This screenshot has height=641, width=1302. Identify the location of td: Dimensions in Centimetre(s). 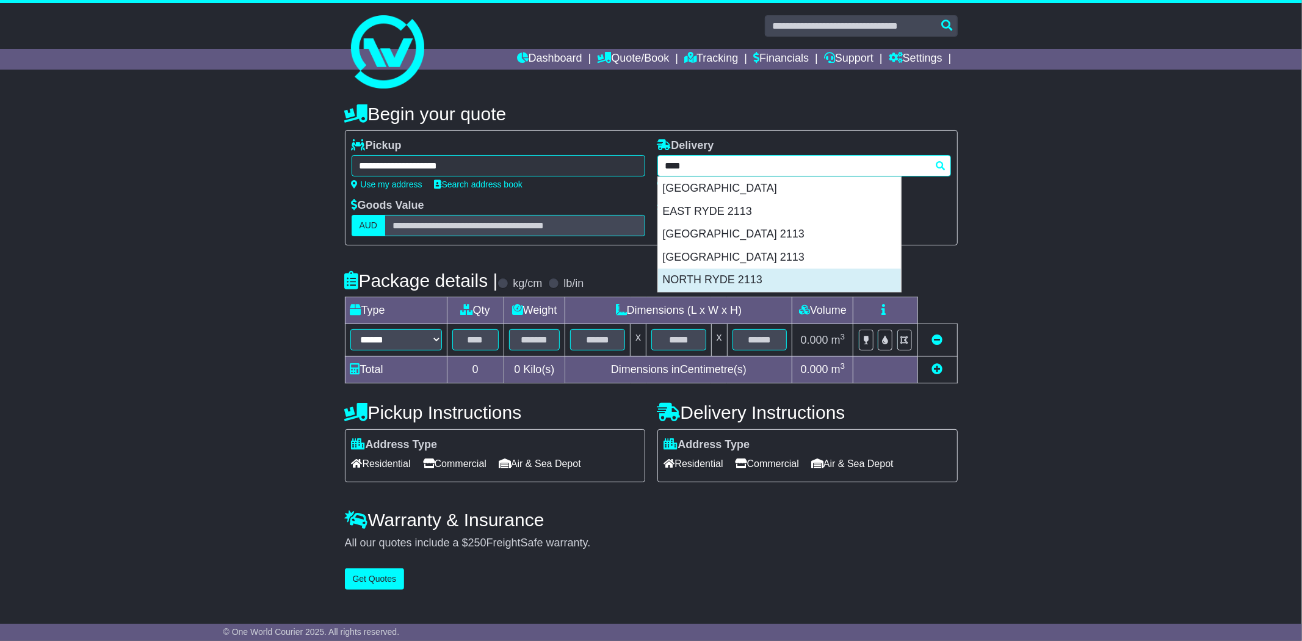
(679, 369).